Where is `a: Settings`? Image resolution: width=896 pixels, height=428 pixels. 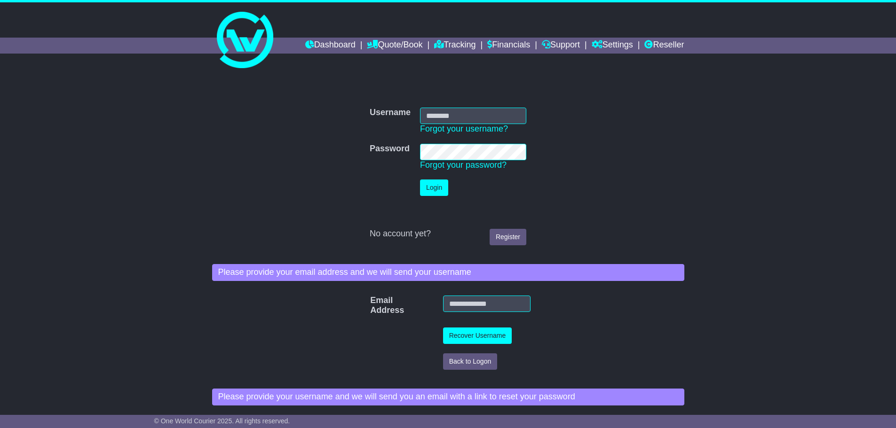
a: Settings is located at coordinates (612, 46).